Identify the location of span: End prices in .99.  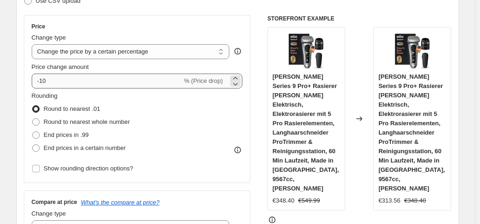
(66, 135).